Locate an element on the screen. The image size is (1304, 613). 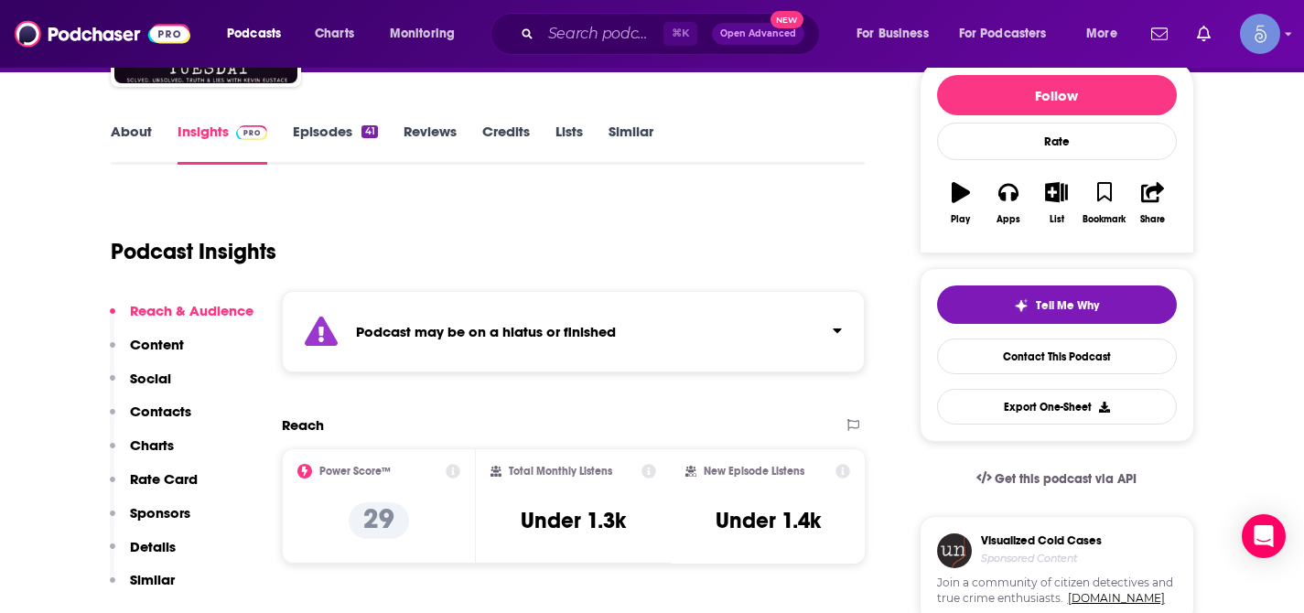
span: New is located at coordinates (787, 19).